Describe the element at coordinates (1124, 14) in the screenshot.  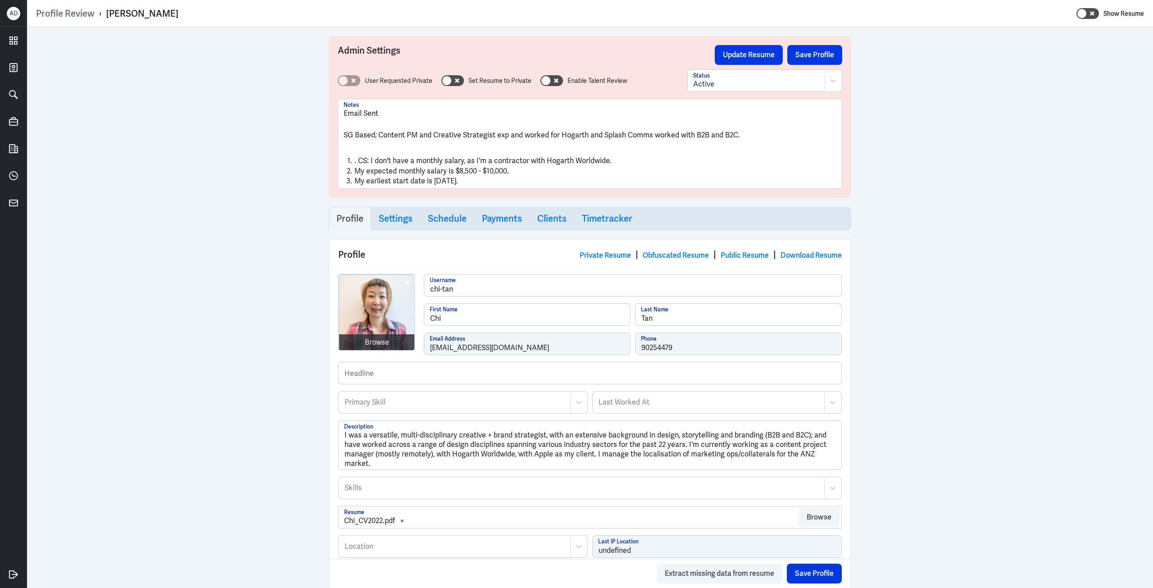
I see `label: Show Resume` at that location.